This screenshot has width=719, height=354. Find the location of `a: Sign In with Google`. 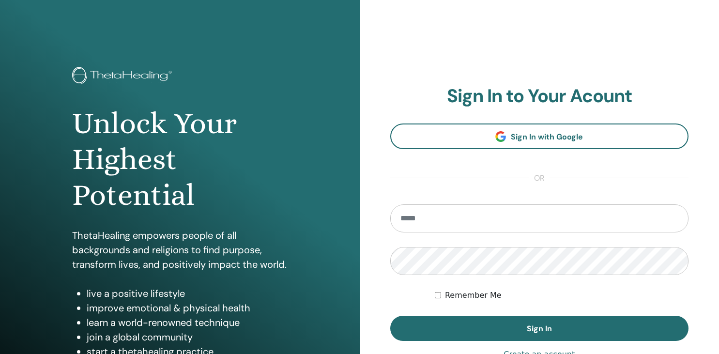

a: Sign In with Google is located at coordinates (540, 136).